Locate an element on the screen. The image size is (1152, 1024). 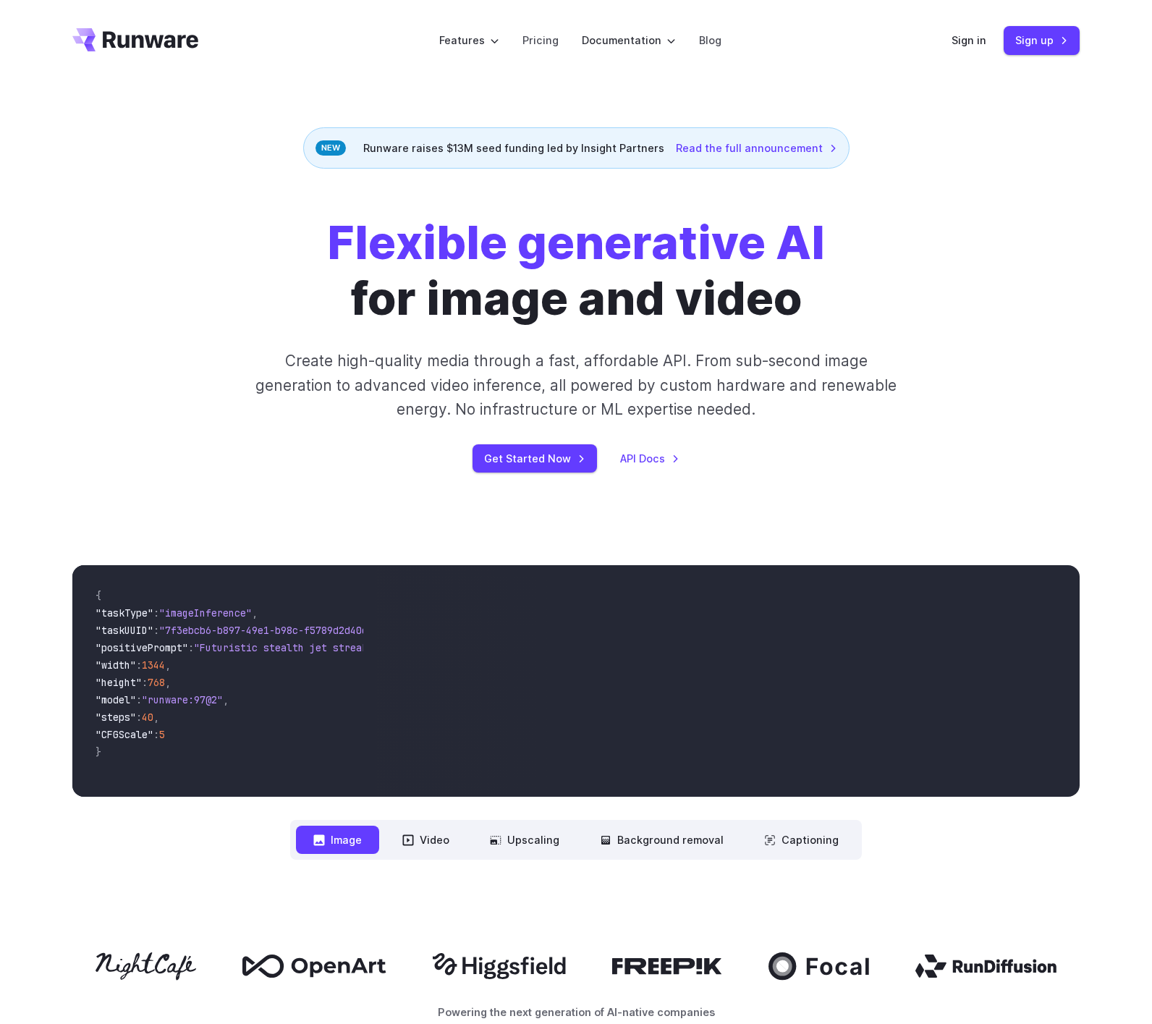
span: "taskUUID" is located at coordinates (124, 630).